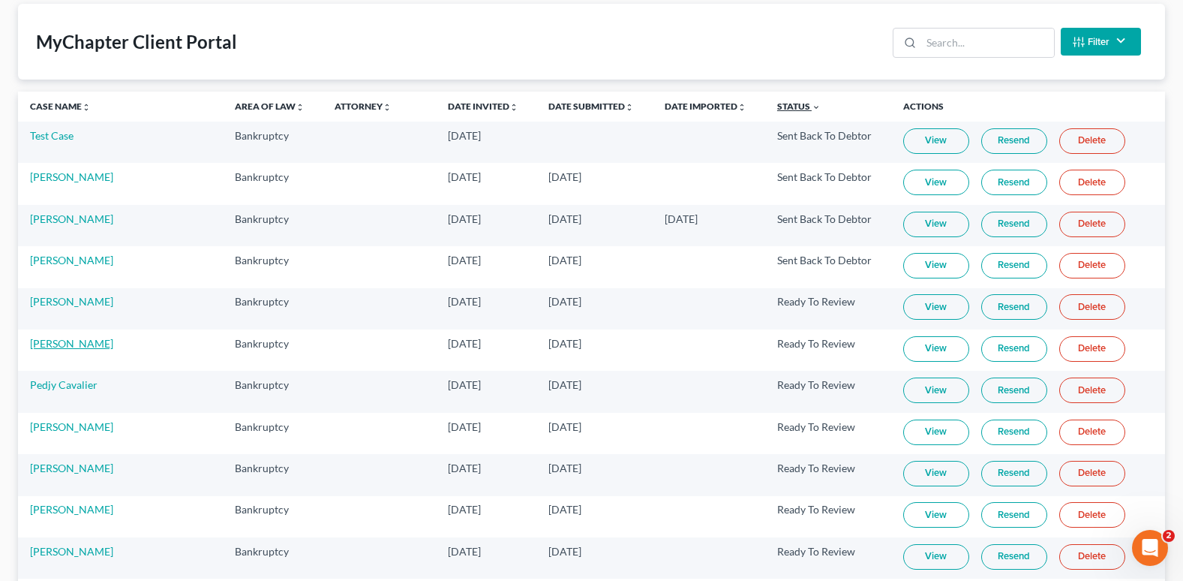  Describe the element at coordinates (1169, 536) in the screenshot. I see `span: 2` at that location.